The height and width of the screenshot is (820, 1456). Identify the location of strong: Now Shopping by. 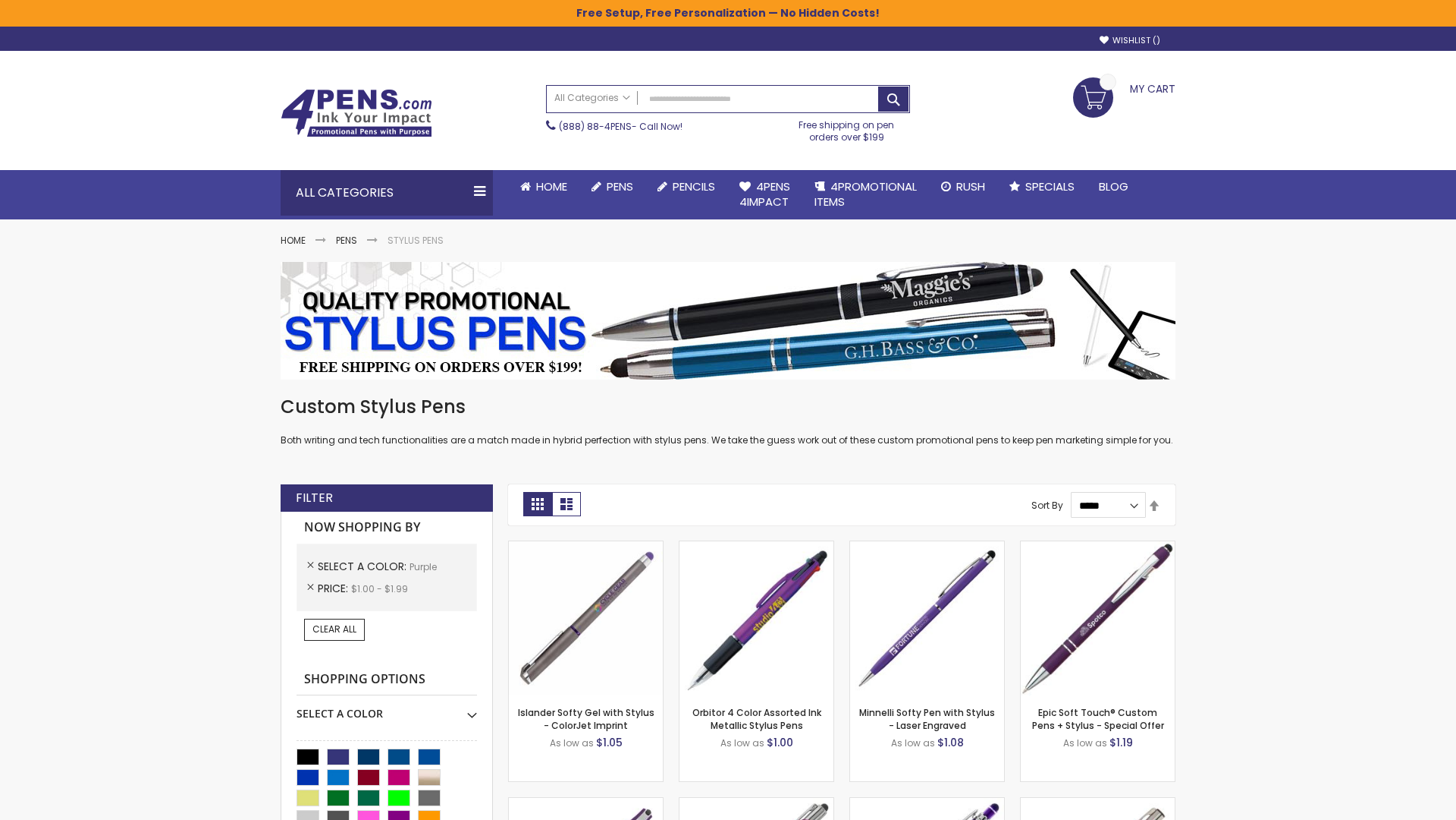
(387, 528).